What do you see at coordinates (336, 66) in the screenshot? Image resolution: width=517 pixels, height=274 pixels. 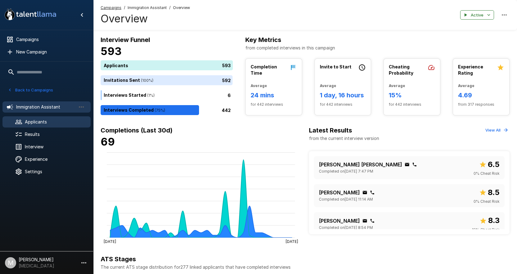 I see `b: Invite to Start` at bounding box center [336, 66].